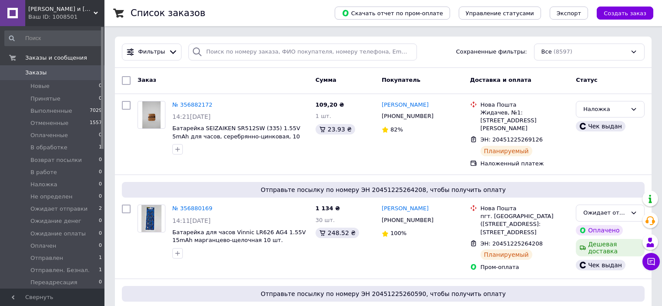 Image resolution: width=662 pixels, height=306 pixels. What do you see at coordinates (383, 190) in the screenshot?
I see `span: Отправьте посылку по номеру ЭН 20451225264208, чтобы получить оплату` at bounding box center [383, 190].